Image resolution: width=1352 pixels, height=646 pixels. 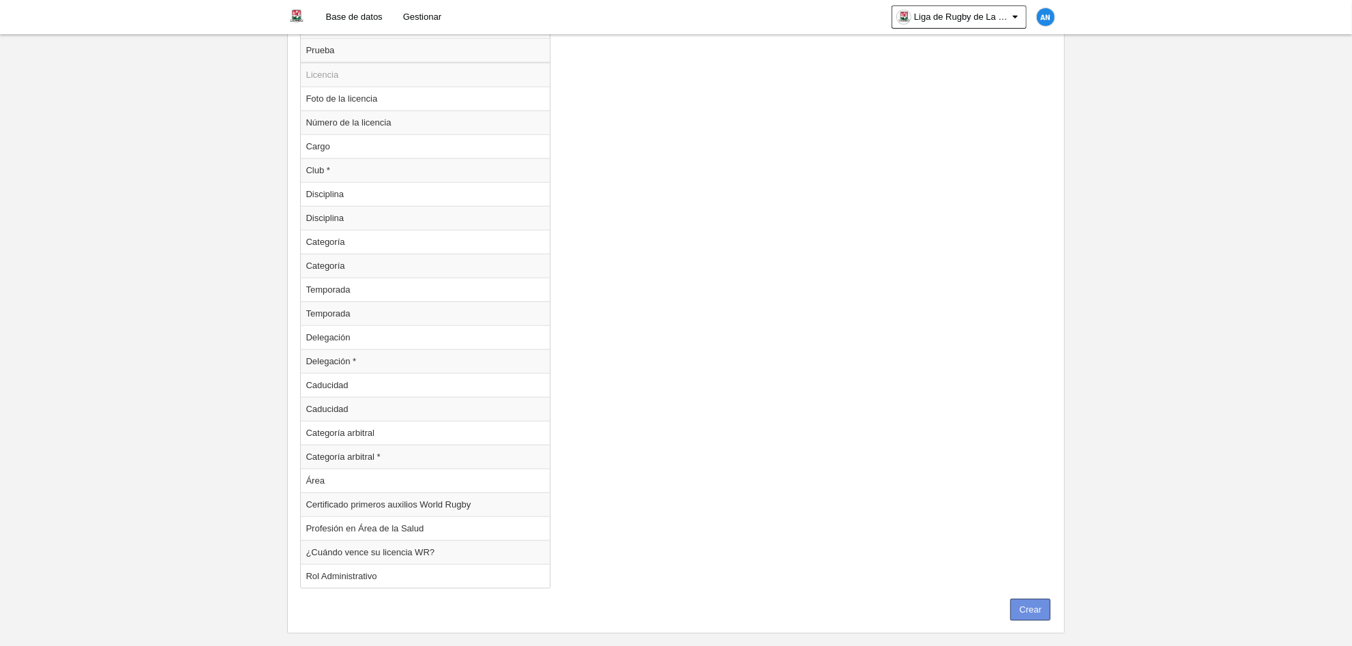 I want to click on td: Licencia, so click(x=426, y=75).